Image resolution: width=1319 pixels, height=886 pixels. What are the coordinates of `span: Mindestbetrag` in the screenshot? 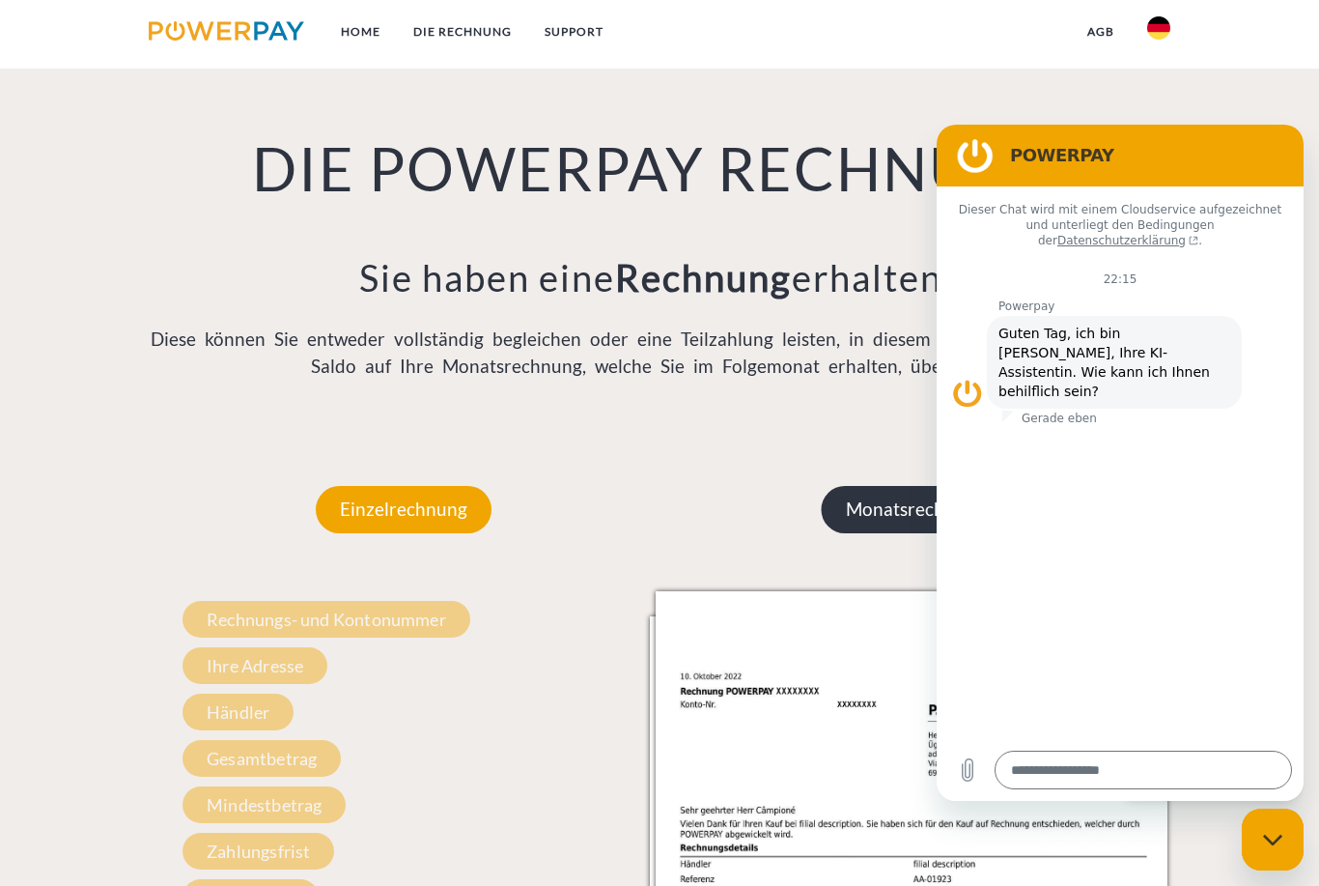 It's located at (264, 804).